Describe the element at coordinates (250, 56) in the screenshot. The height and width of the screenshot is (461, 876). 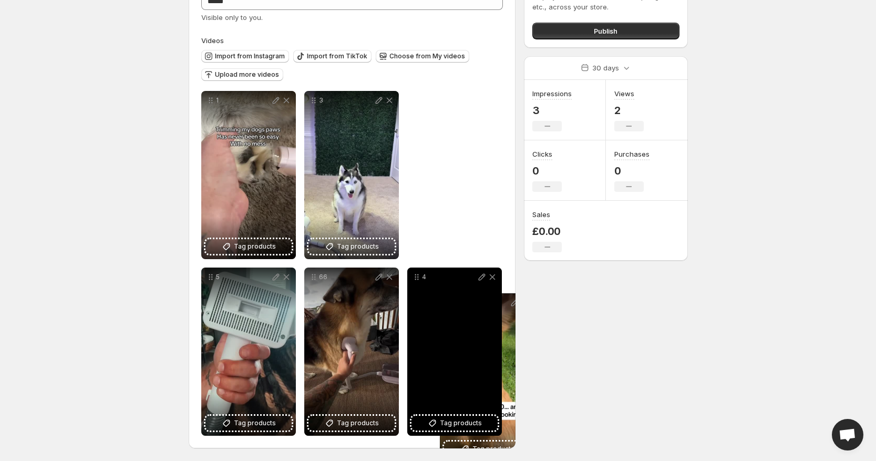
I see `span: Import from Instagram` at that location.